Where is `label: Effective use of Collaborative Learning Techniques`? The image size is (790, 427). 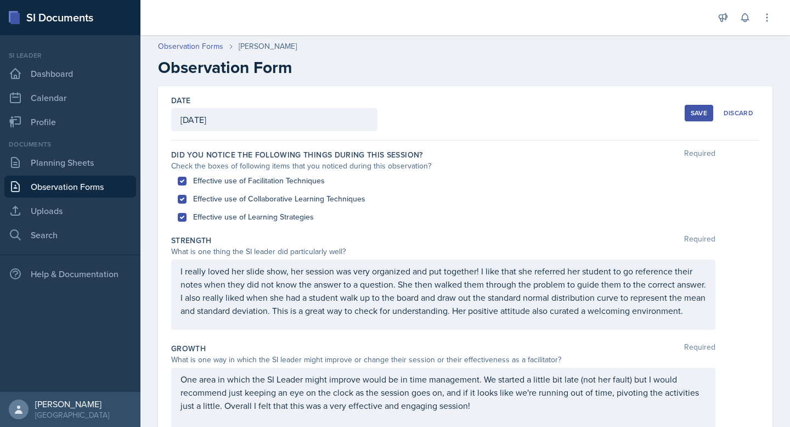
label: Effective use of Collaborative Learning Techniques is located at coordinates (279, 199).